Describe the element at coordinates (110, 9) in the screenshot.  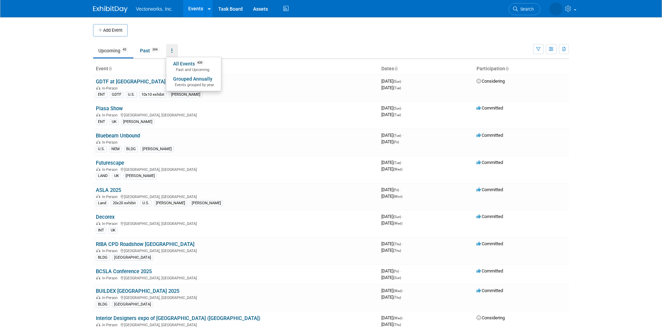
I see `img: ExhibitDay` at that location.